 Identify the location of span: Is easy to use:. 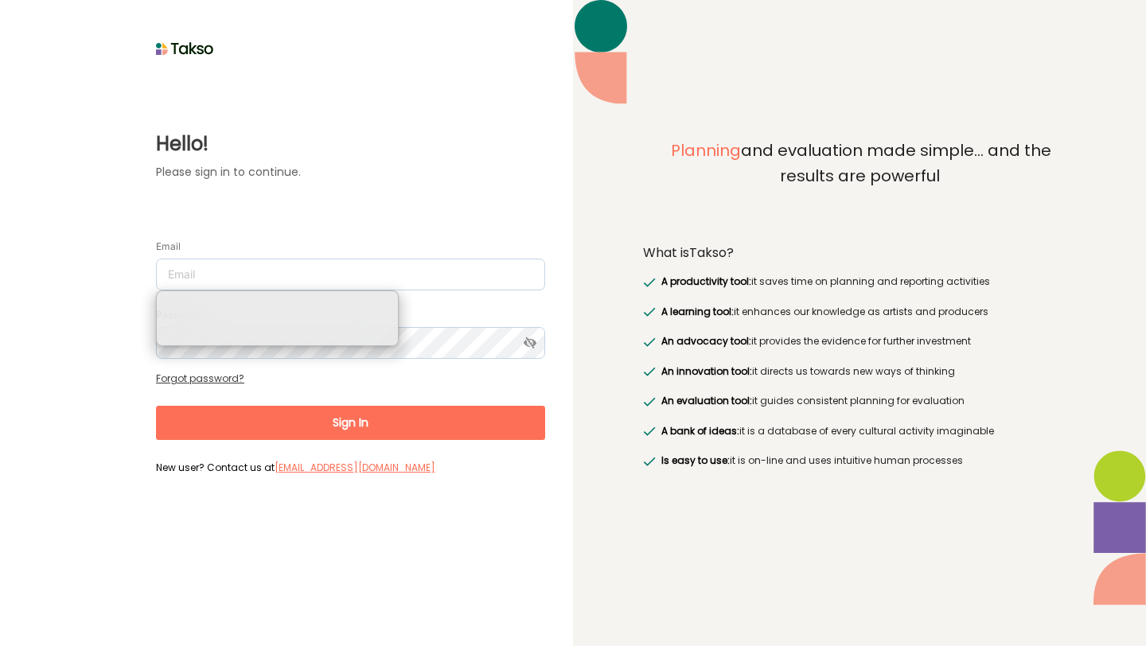
(696, 460).